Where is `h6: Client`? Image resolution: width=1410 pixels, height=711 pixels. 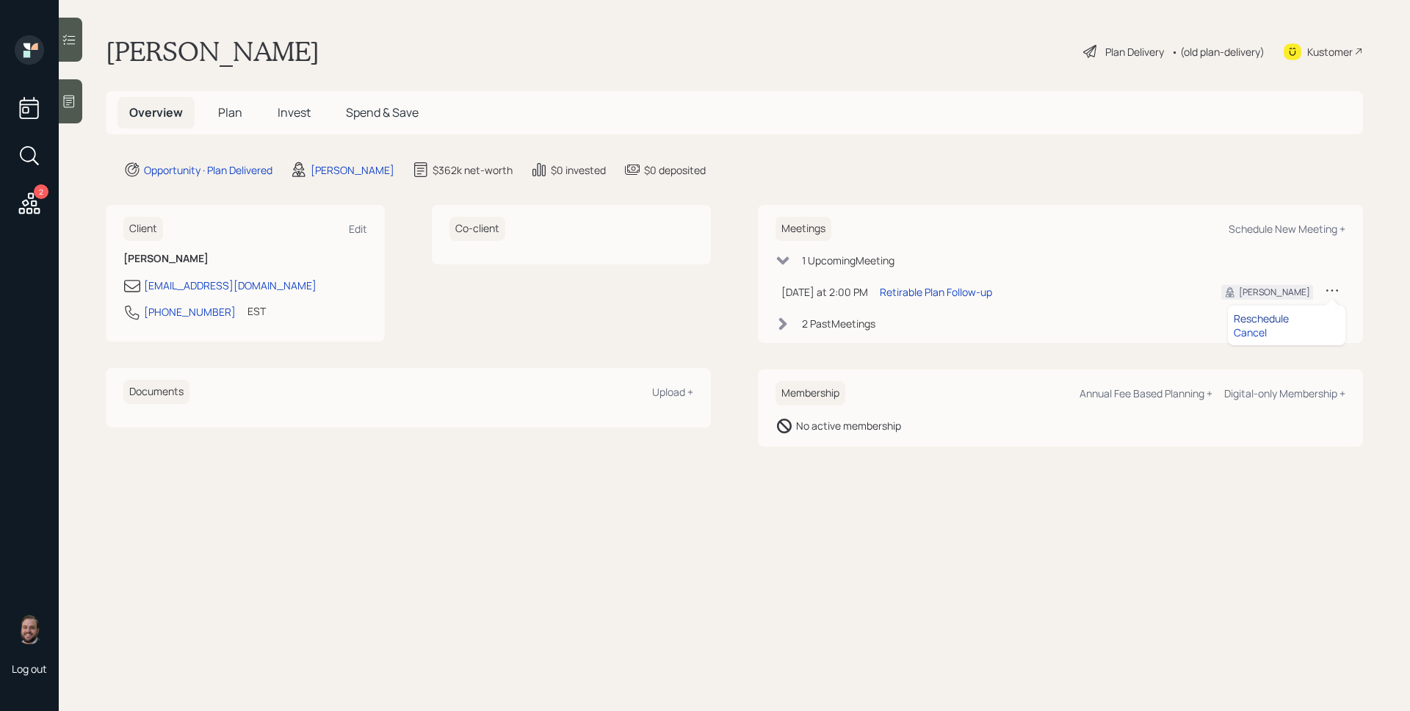
h6: Client is located at coordinates (143, 228).